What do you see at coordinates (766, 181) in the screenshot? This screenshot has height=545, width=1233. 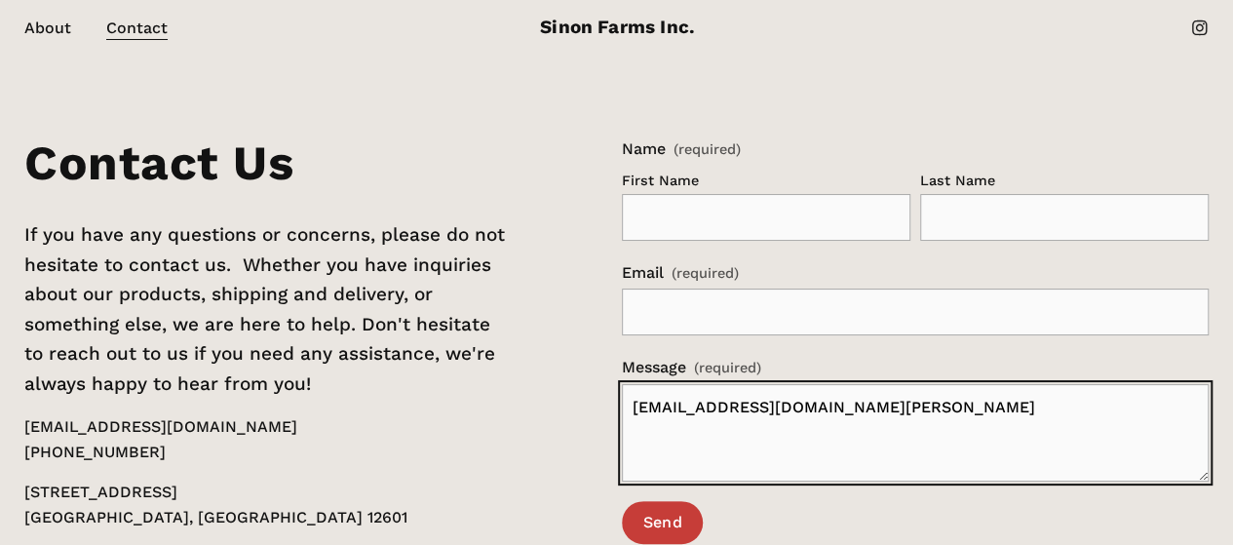 I see `div: First Name` at bounding box center [766, 181].